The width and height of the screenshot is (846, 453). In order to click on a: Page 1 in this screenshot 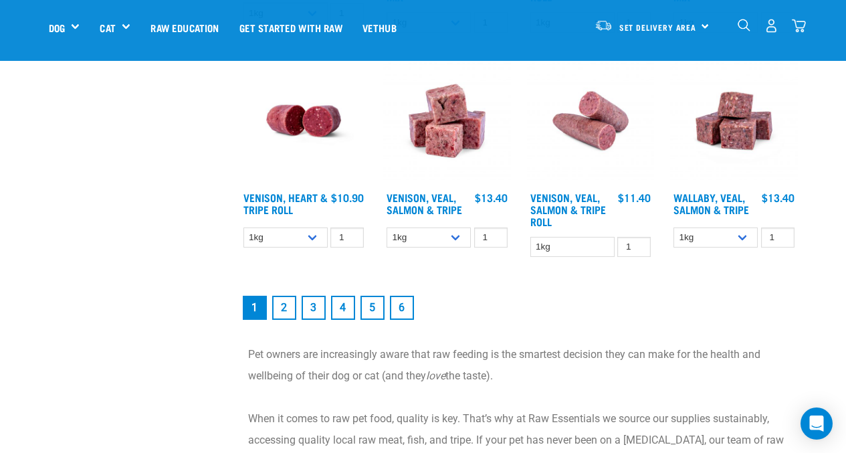, I will do `click(255, 308)`.